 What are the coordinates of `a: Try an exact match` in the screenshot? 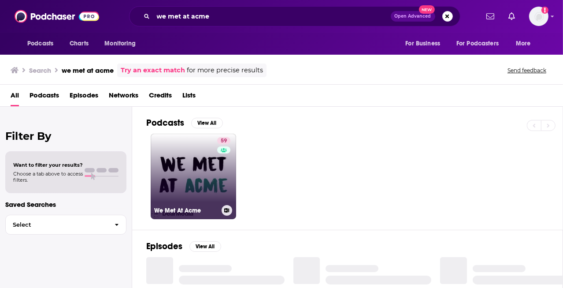 It's located at (153, 70).